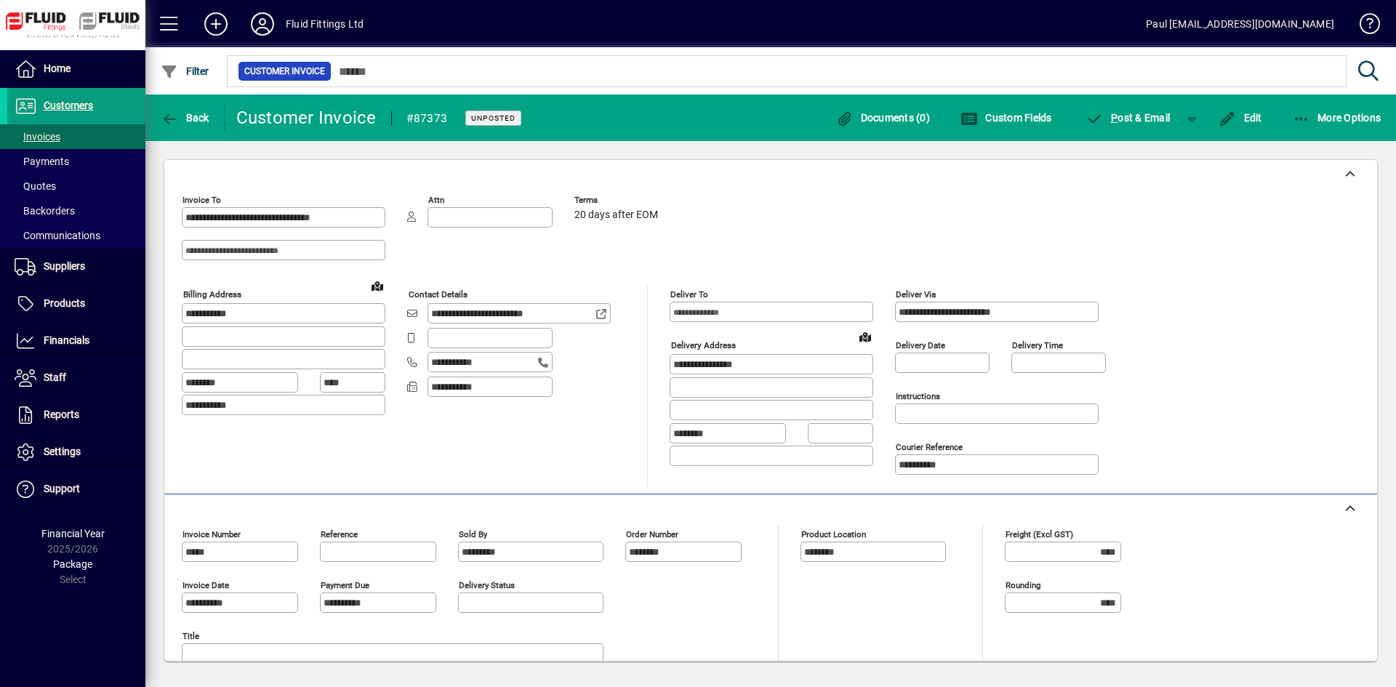 The height and width of the screenshot is (687, 1396). I want to click on mat-label: Invoice To, so click(201, 200).